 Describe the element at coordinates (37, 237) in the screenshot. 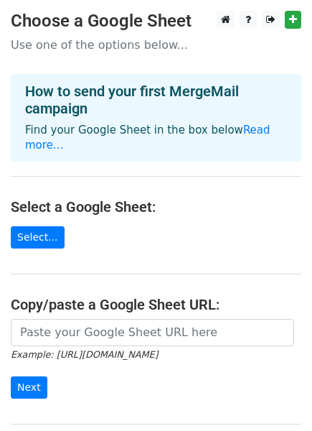

I see `a: Select...` at that location.